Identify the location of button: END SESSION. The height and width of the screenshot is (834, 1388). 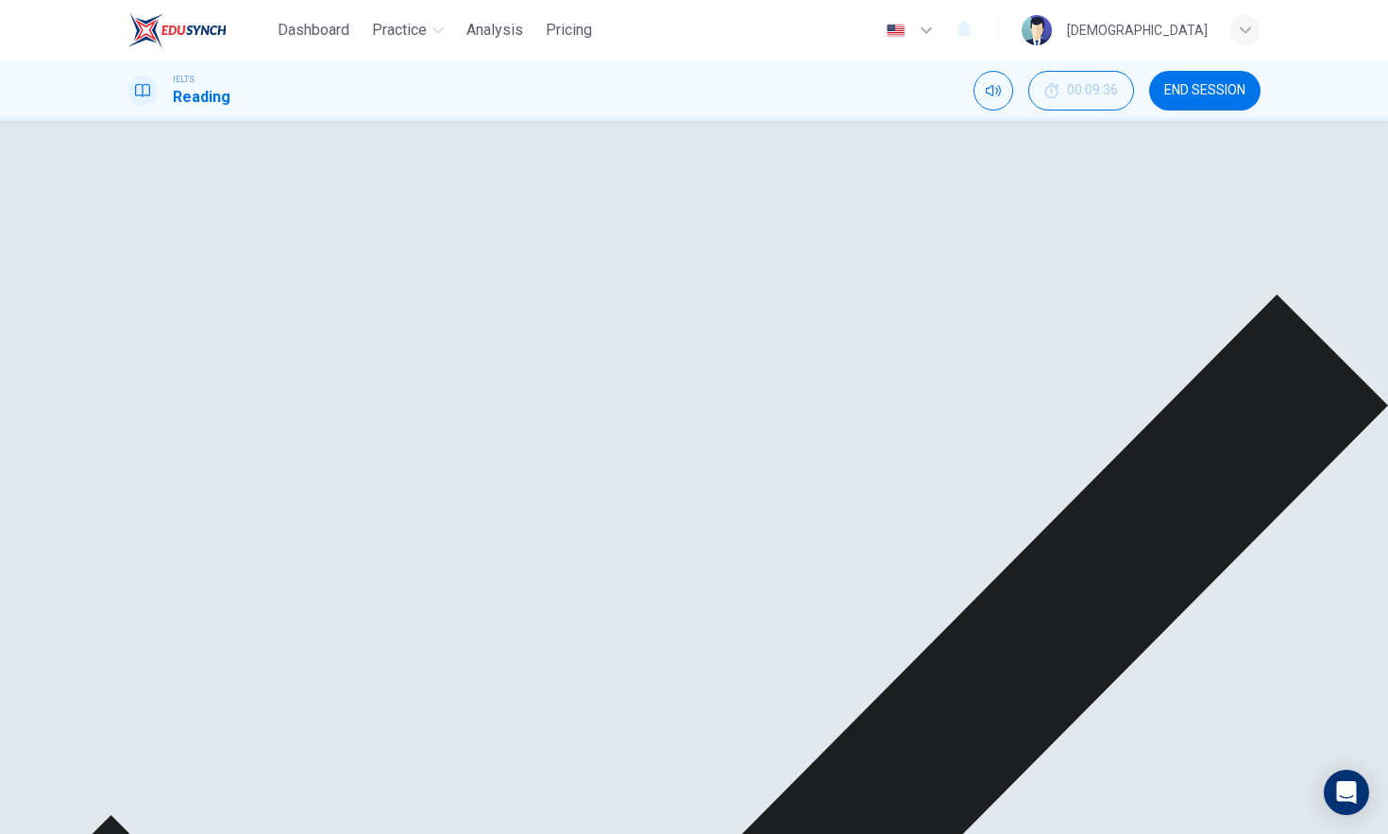
(1205, 91).